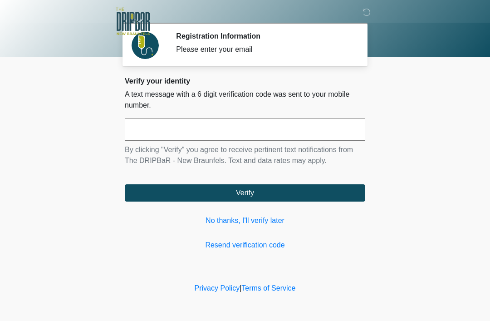  What do you see at coordinates (217, 288) in the screenshot?
I see `a: Privacy Policy` at bounding box center [217, 288].